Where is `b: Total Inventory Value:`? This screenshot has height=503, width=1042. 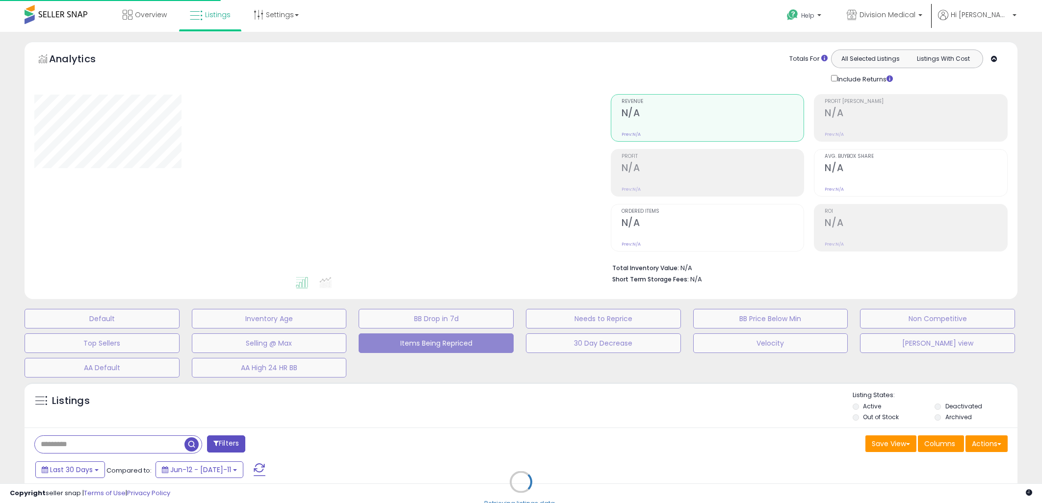
b: Total Inventory Value: is located at coordinates (645, 268).